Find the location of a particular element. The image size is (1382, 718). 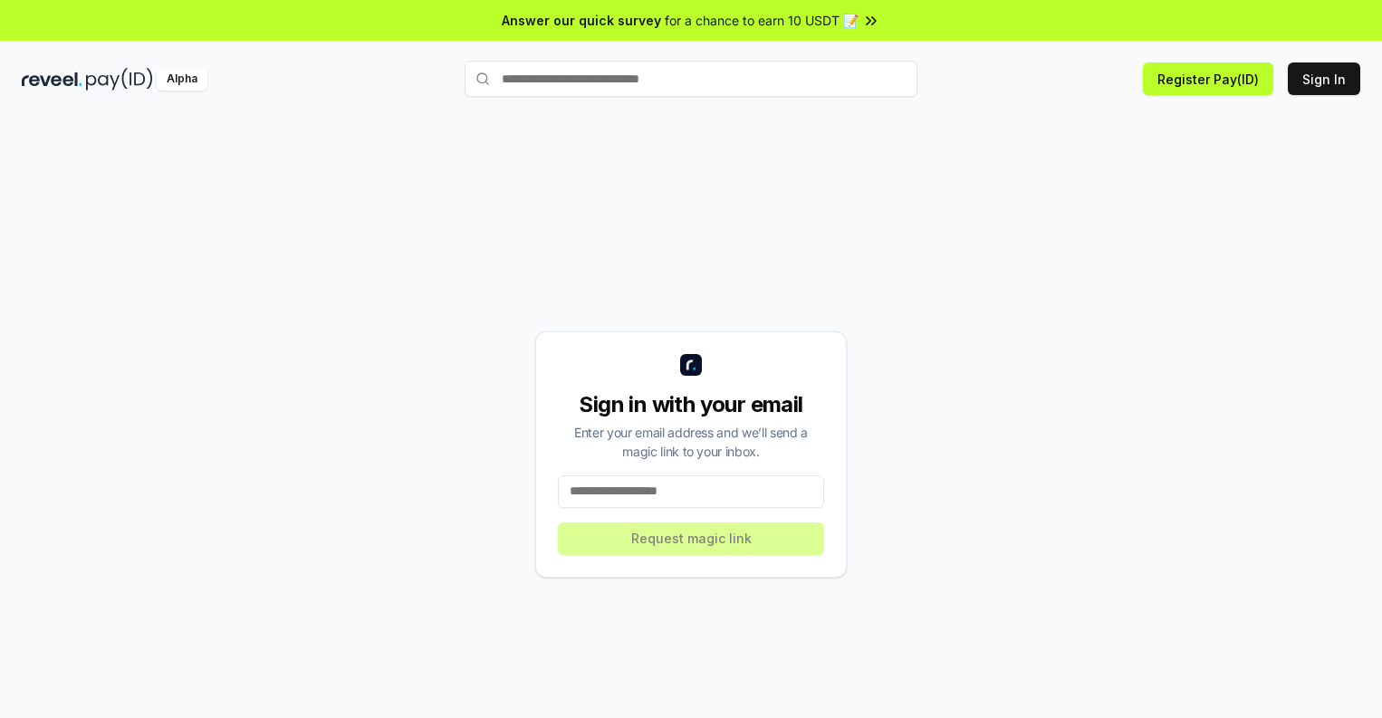

div: Sign in with your email is located at coordinates (691, 405).